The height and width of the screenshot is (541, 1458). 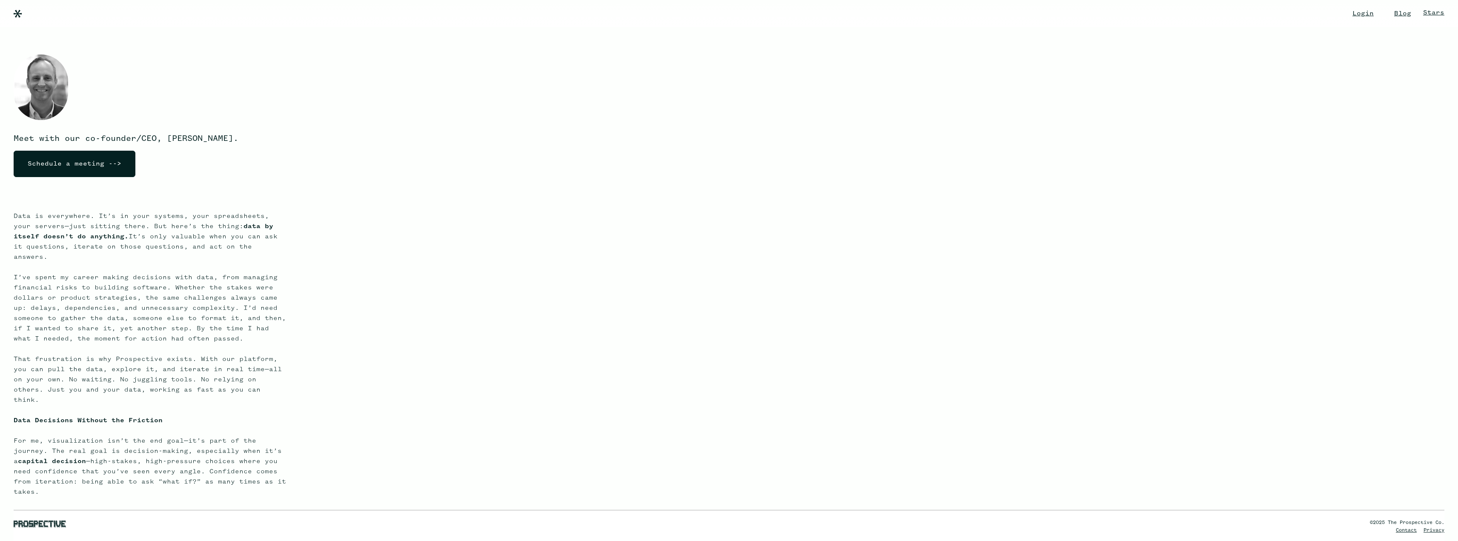 What do you see at coordinates (1434, 13) in the screenshot?
I see `a: Star finos/perspective on GitHub` at bounding box center [1434, 13].